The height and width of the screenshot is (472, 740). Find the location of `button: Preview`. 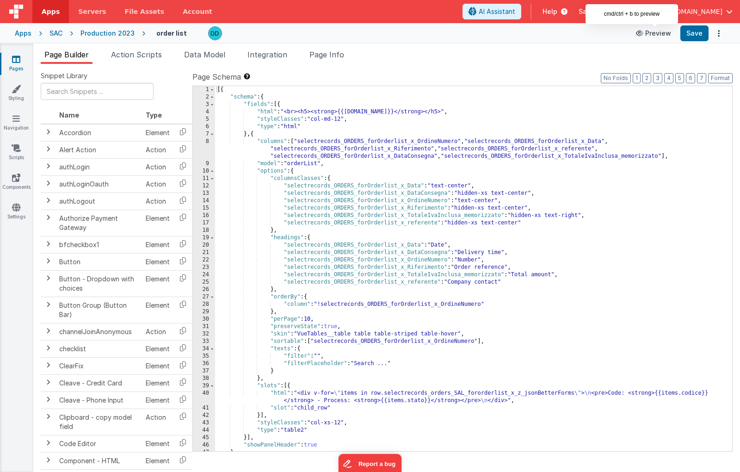

button: Preview is located at coordinates (654, 33).